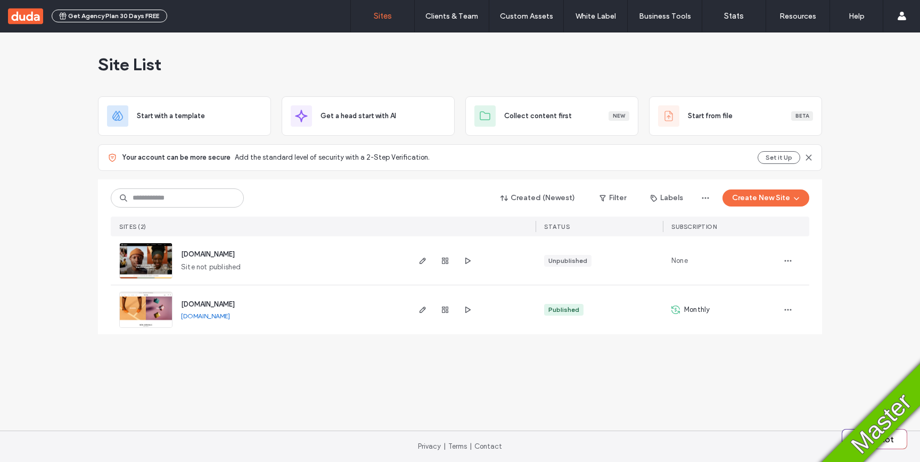 The width and height of the screenshot is (920, 462). Describe the element at coordinates (697, 310) in the screenshot. I see `span: Monthly` at that location.